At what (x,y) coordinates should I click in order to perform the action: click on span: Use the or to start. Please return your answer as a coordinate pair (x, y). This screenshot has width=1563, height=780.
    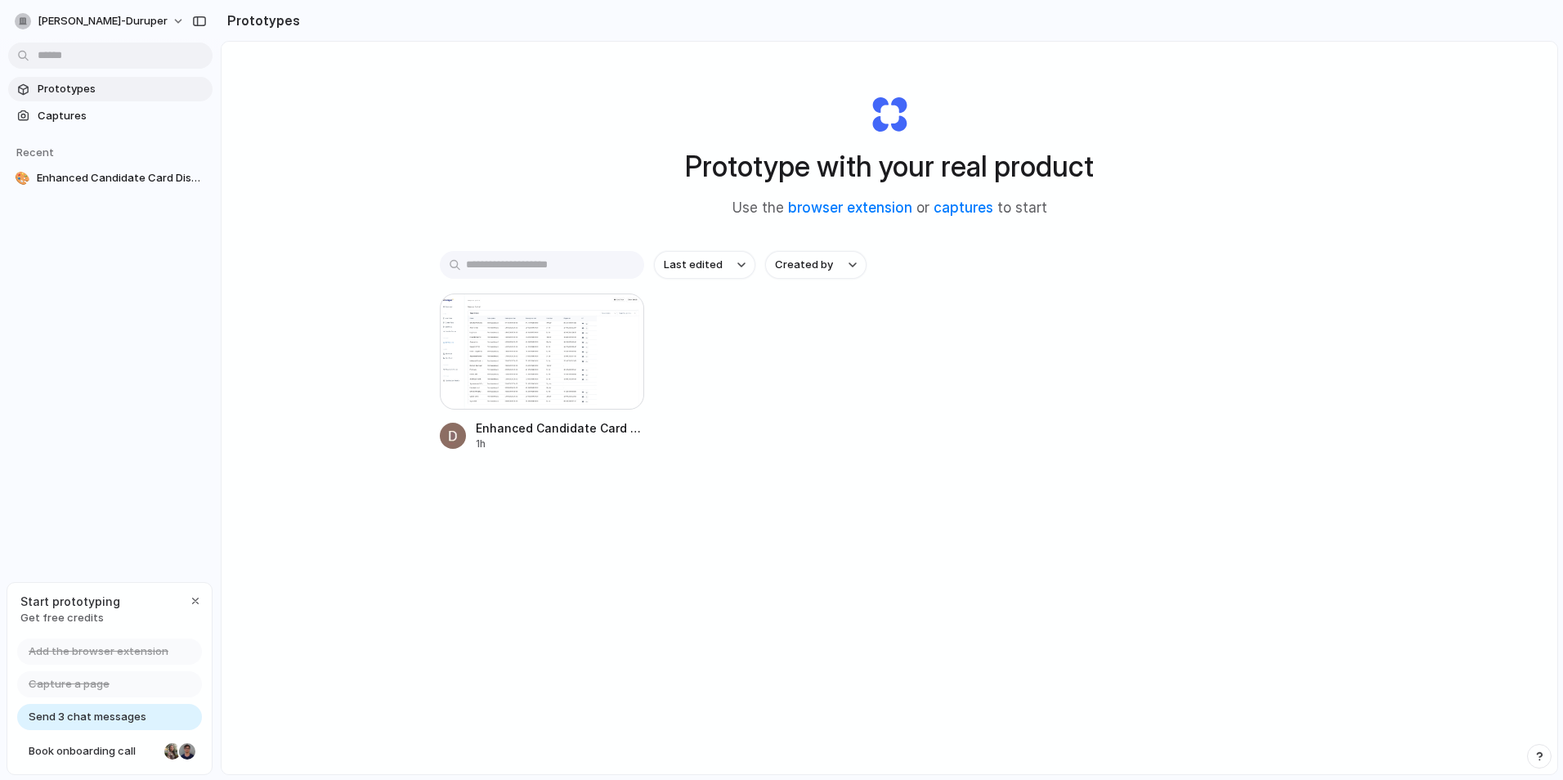
    Looking at the image, I should click on (889, 208).